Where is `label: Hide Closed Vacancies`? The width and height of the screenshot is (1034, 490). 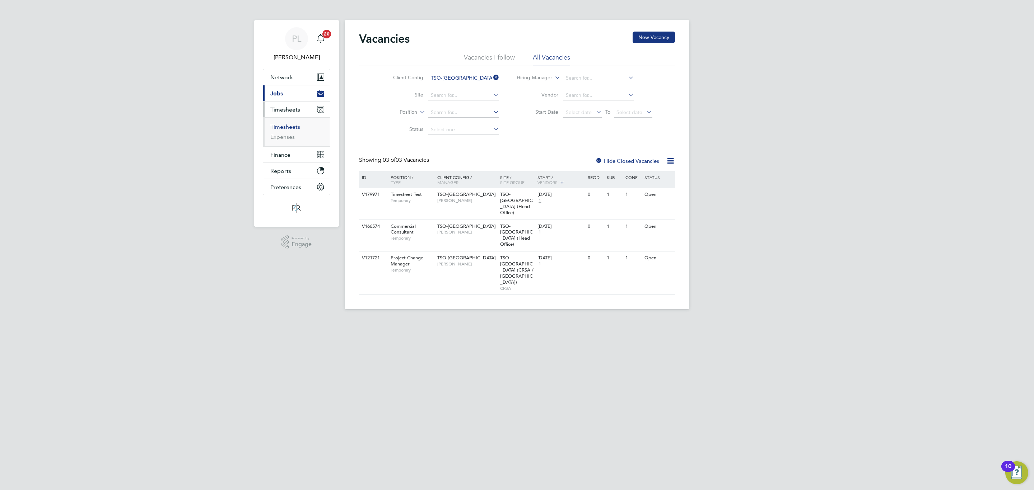
label: Hide Closed Vacancies is located at coordinates (627, 161).